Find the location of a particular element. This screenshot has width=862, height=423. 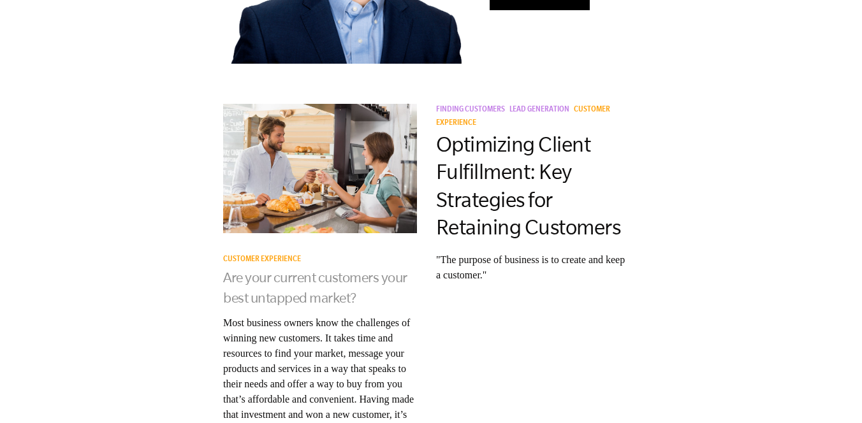

a: Lead Generation is located at coordinates (541, 110).